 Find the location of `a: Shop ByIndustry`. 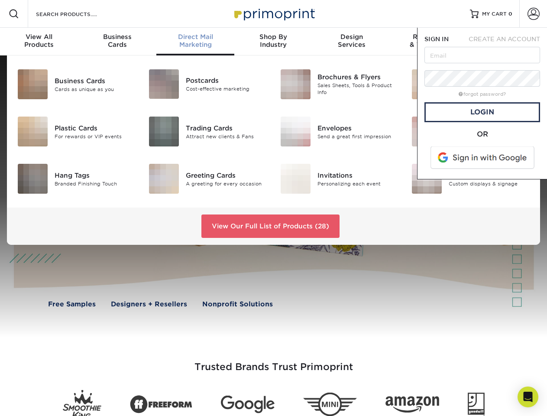

a: Shop ByIndustry is located at coordinates (273, 42).